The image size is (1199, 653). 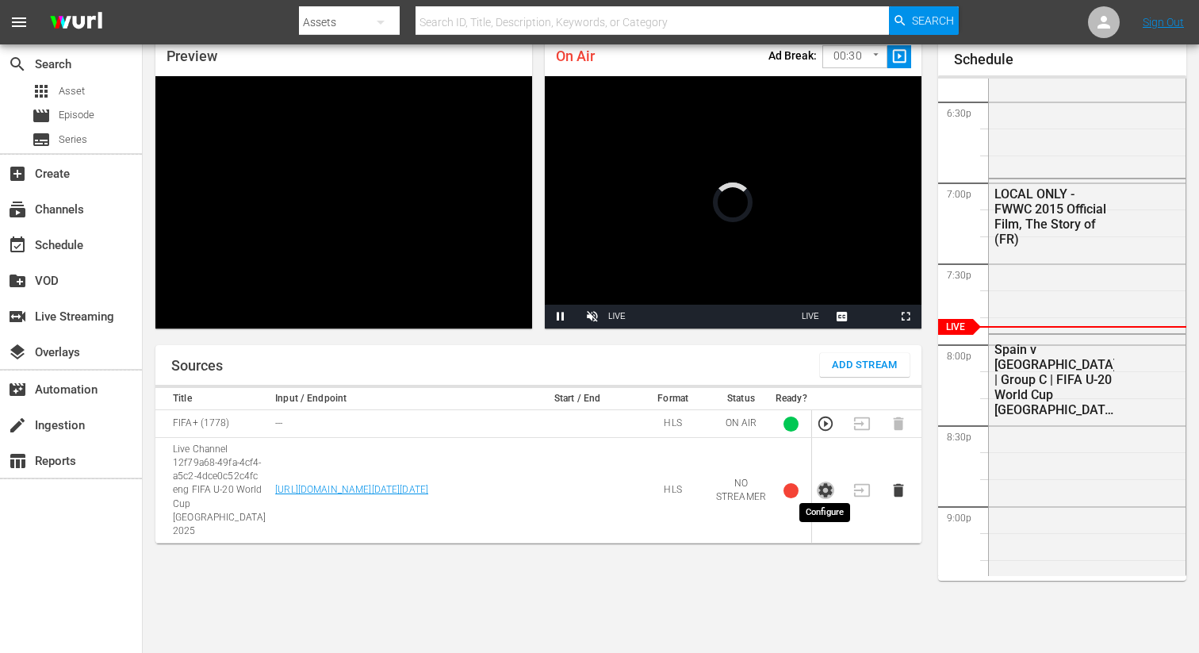 What do you see at coordinates (76, 22) in the screenshot?
I see `img: ans4CAIJ8jUAAAAAAAAAAAAAAAAAAAAAAAAgQb4GAAAAAAAAAAAAAAAAAAAAAAAAJMjXAAAAAAAAAAAAAAAAAAAAAAAAgAT5G...` at bounding box center [76, 22].